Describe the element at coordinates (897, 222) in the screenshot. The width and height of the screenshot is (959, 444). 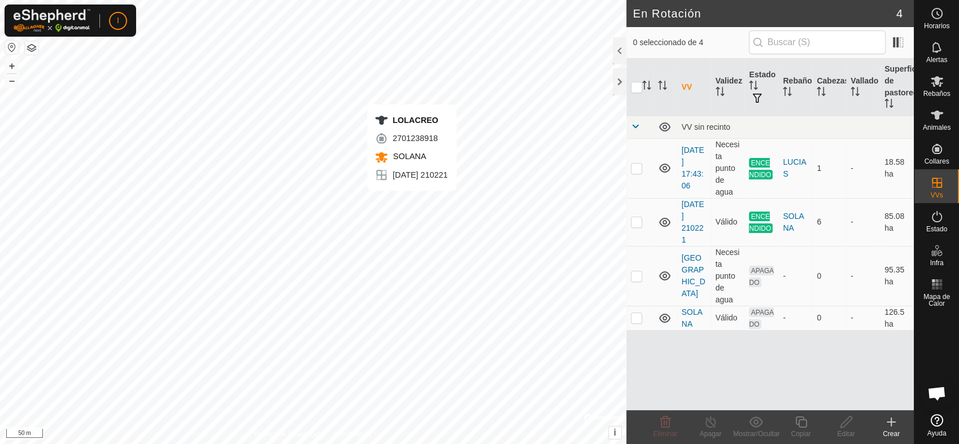
I see `td: 85.08 ha` at that location.